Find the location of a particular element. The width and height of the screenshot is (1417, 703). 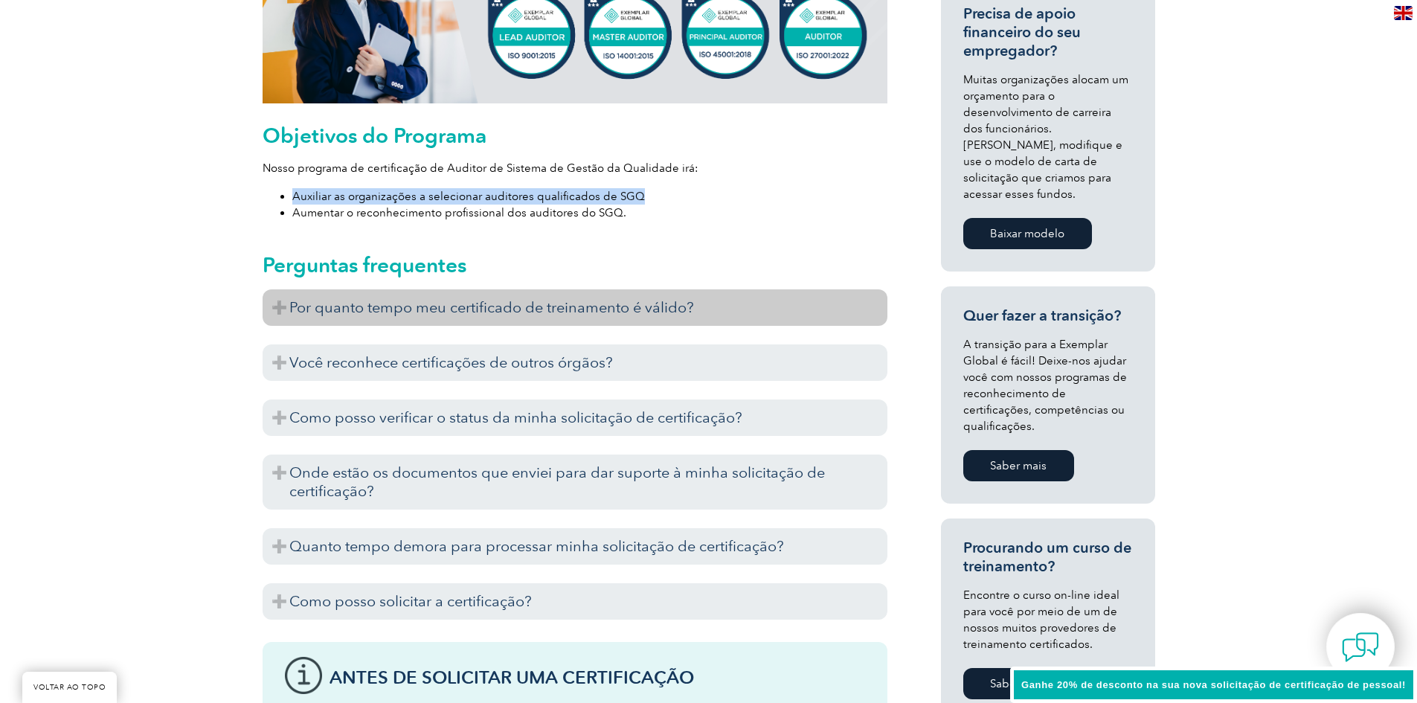

font: Muitas organizações alocam um orçamento para o desenvolvimento de carreira dos funcionários. [PER... is located at coordinates (1046, 137).